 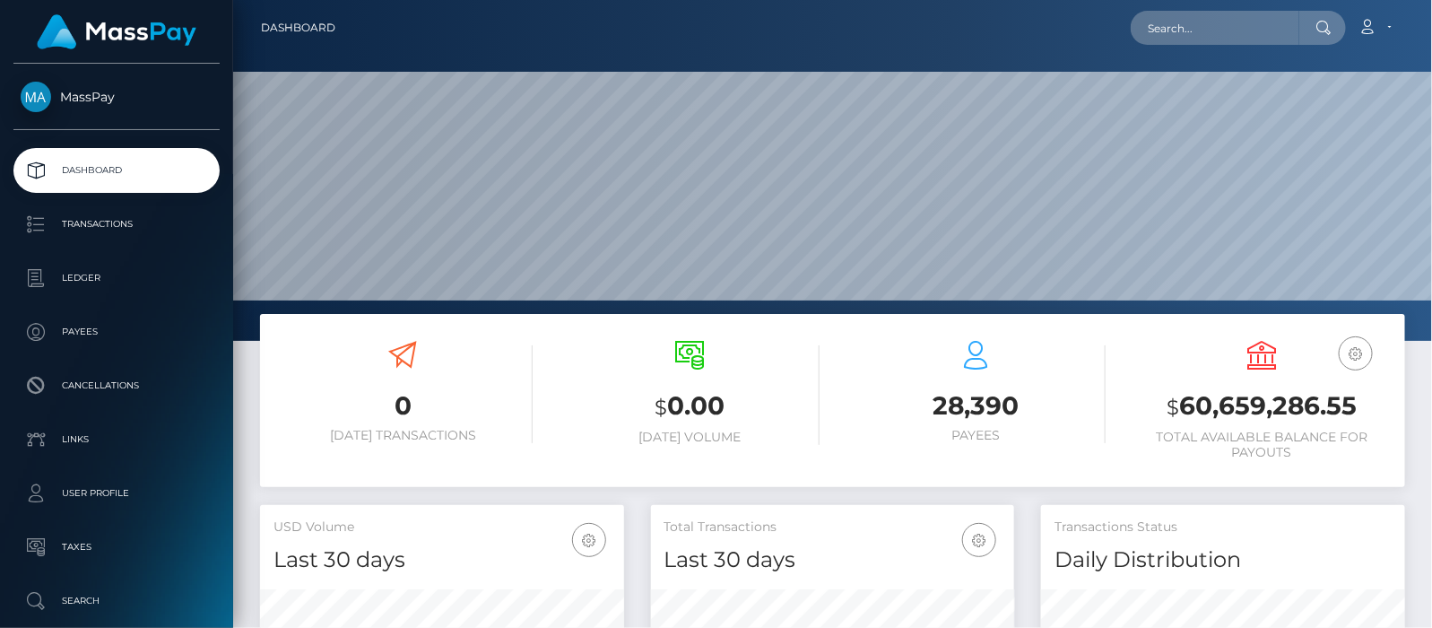 What do you see at coordinates (1261, 406) in the screenshot?
I see `h3: 60,659,286.55` at bounding box center [1261, 406].